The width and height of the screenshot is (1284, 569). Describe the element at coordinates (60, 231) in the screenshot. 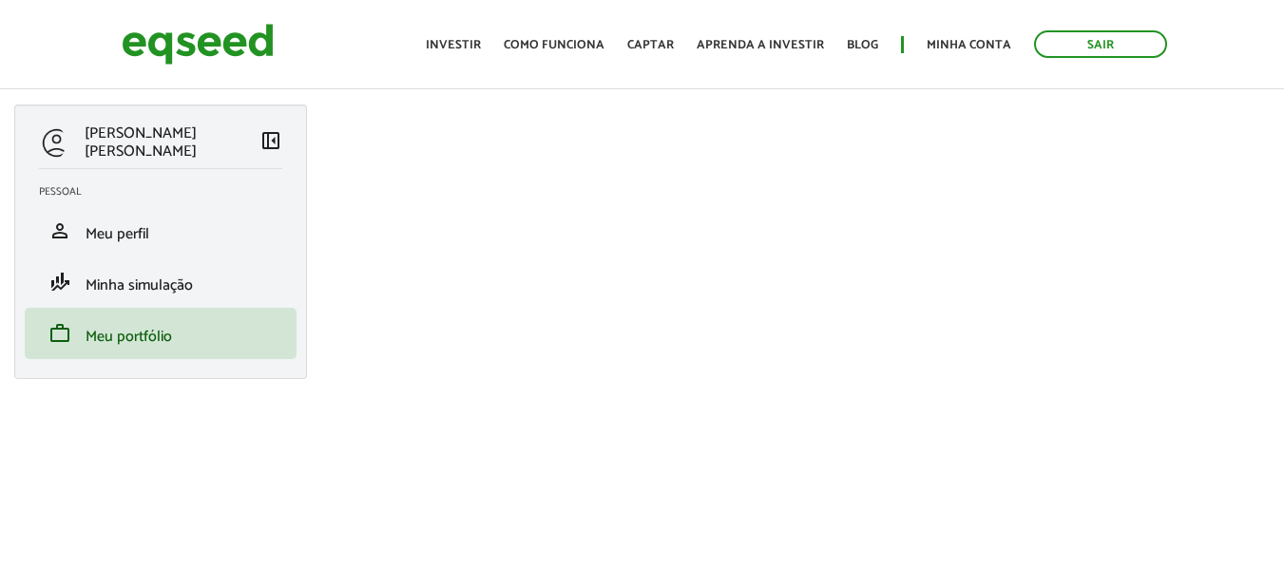

I see `span: person` at that location.